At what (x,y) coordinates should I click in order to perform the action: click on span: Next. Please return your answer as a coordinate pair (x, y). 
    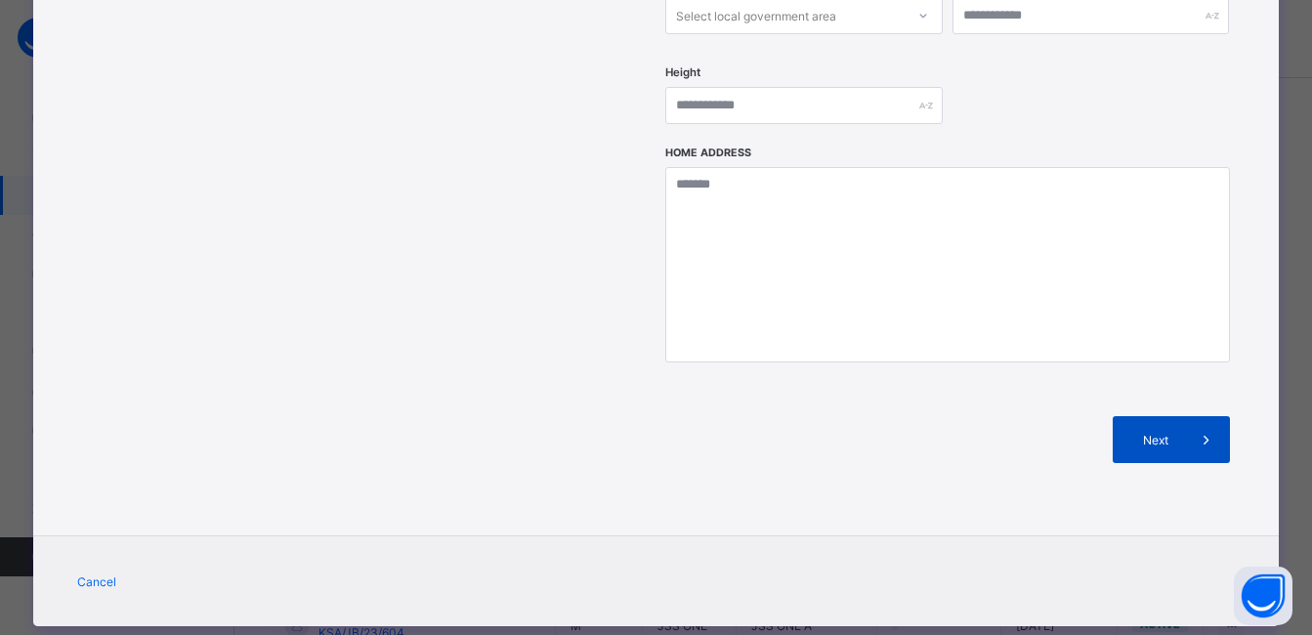
    Looking at the image, I should click on (1154, 439).